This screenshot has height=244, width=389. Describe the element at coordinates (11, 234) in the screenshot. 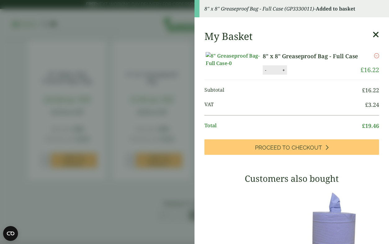

I see `button: Open CMP widget` at that location.